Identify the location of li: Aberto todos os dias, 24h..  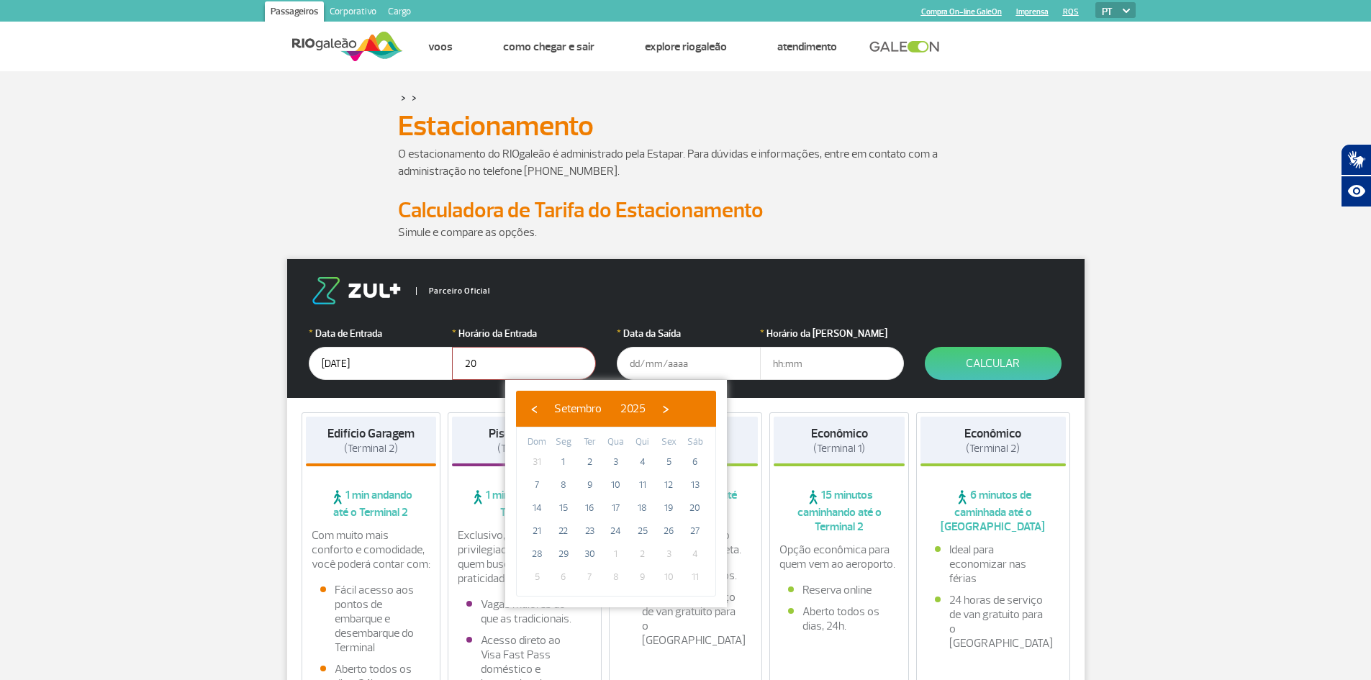
(839, 619).